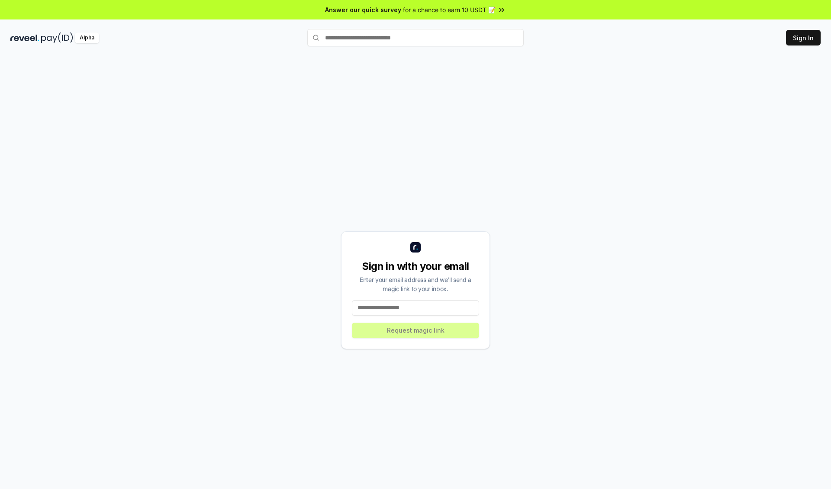 The height and width of the screenshot is (489, 831). Describe the element at coordinates (803, 38) in the screenshot. I see `button: Sign In` at that location.